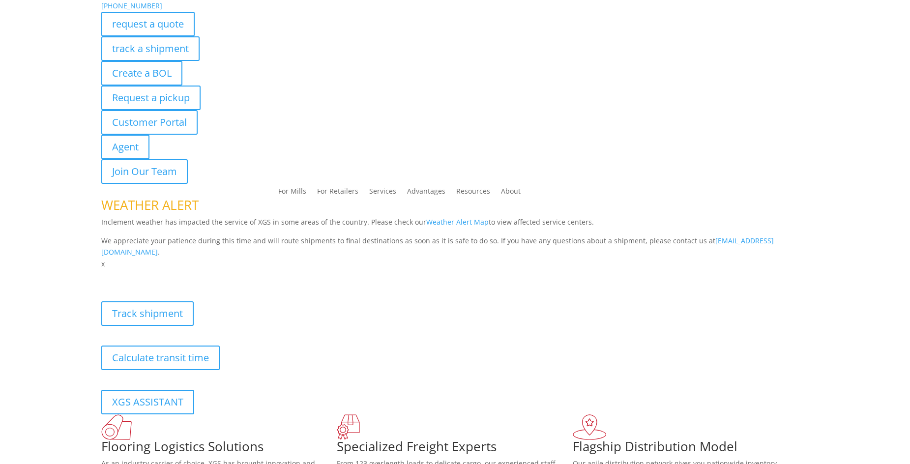 The image size is (910, 464). I want to click on b: Visibility, transparency, and control for your entire supply chain., so click(211, 276).